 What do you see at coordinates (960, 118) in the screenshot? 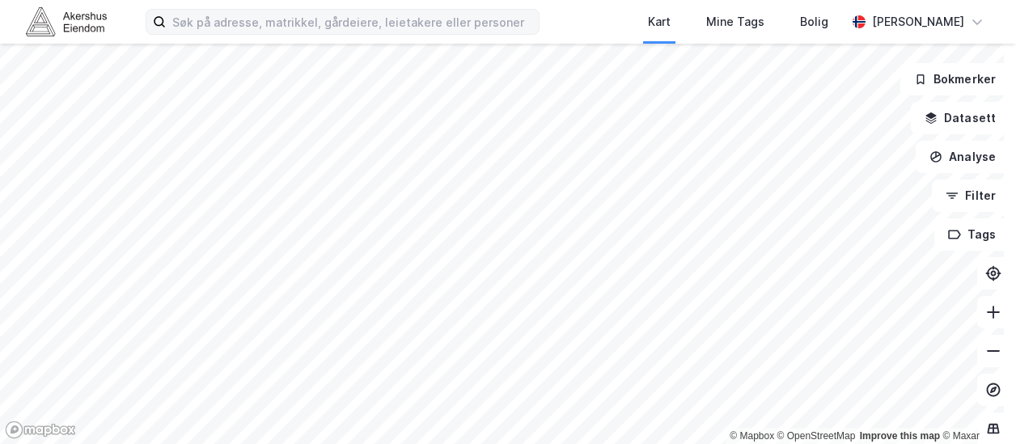
I see `button: Datasett` at bounding box center [960, 118].